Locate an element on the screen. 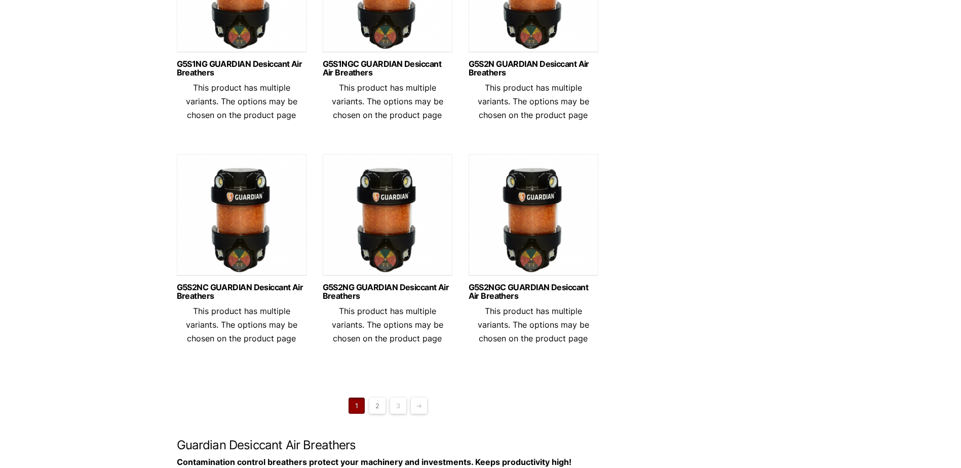 This screenshot has width=961, height=468. strong: Contamination control breathers protect your machinery and investments. Keeps productivity high! is located at coordinates (374, 462).